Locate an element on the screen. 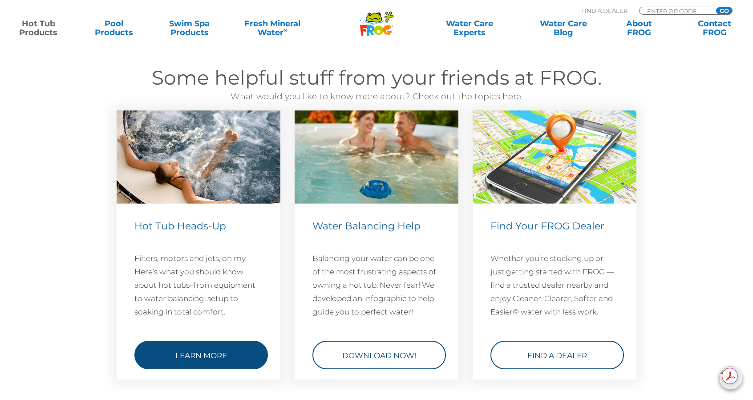 The width and height of the screenshot is (753, 400). a: Find a Dealer is located at coordinates (557, 355).